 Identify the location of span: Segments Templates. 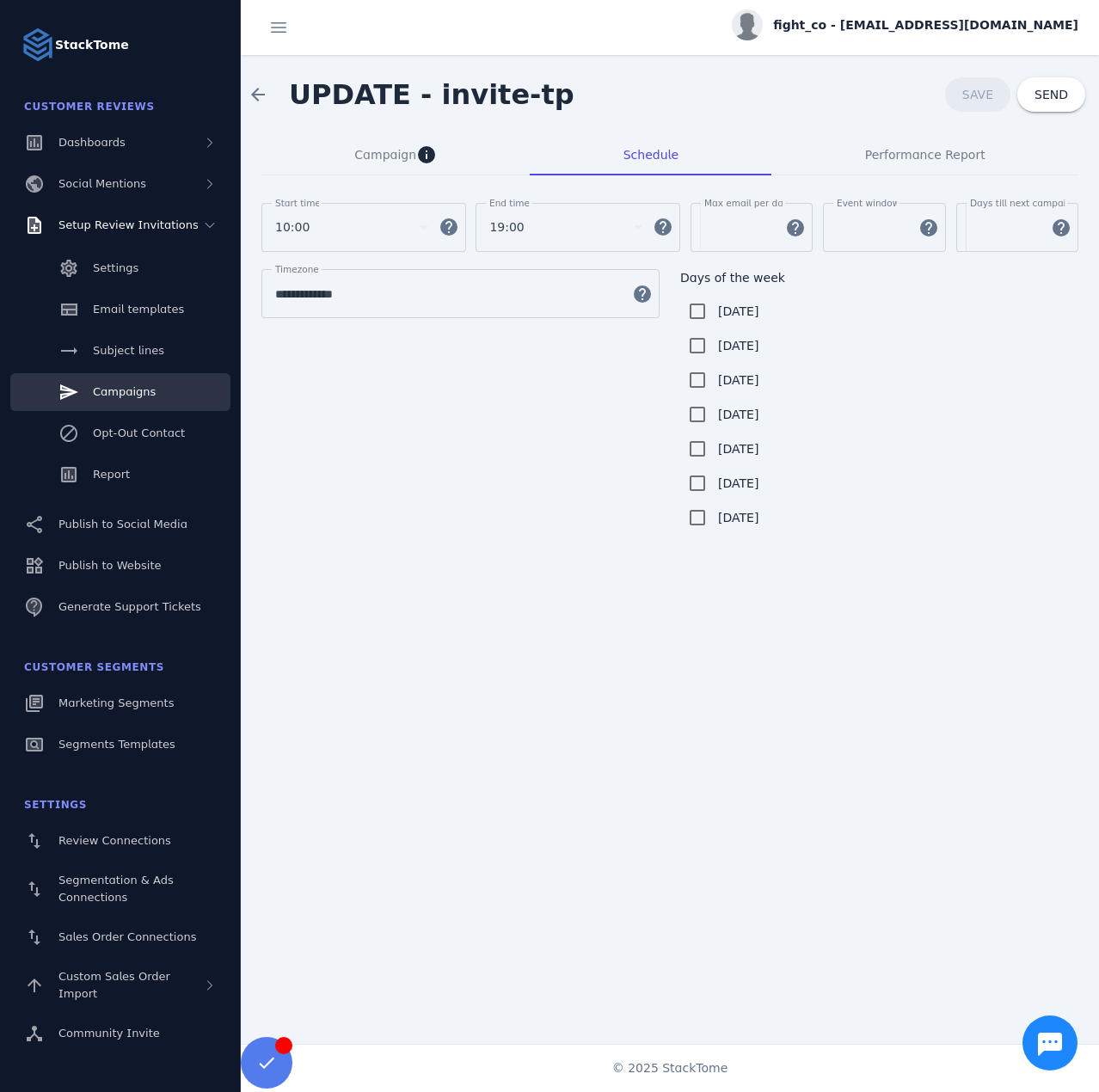
(117, 744).